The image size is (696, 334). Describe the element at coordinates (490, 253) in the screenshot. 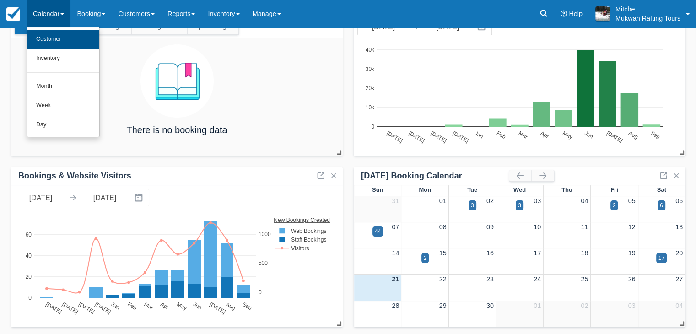

I see `a: 16` at that location.